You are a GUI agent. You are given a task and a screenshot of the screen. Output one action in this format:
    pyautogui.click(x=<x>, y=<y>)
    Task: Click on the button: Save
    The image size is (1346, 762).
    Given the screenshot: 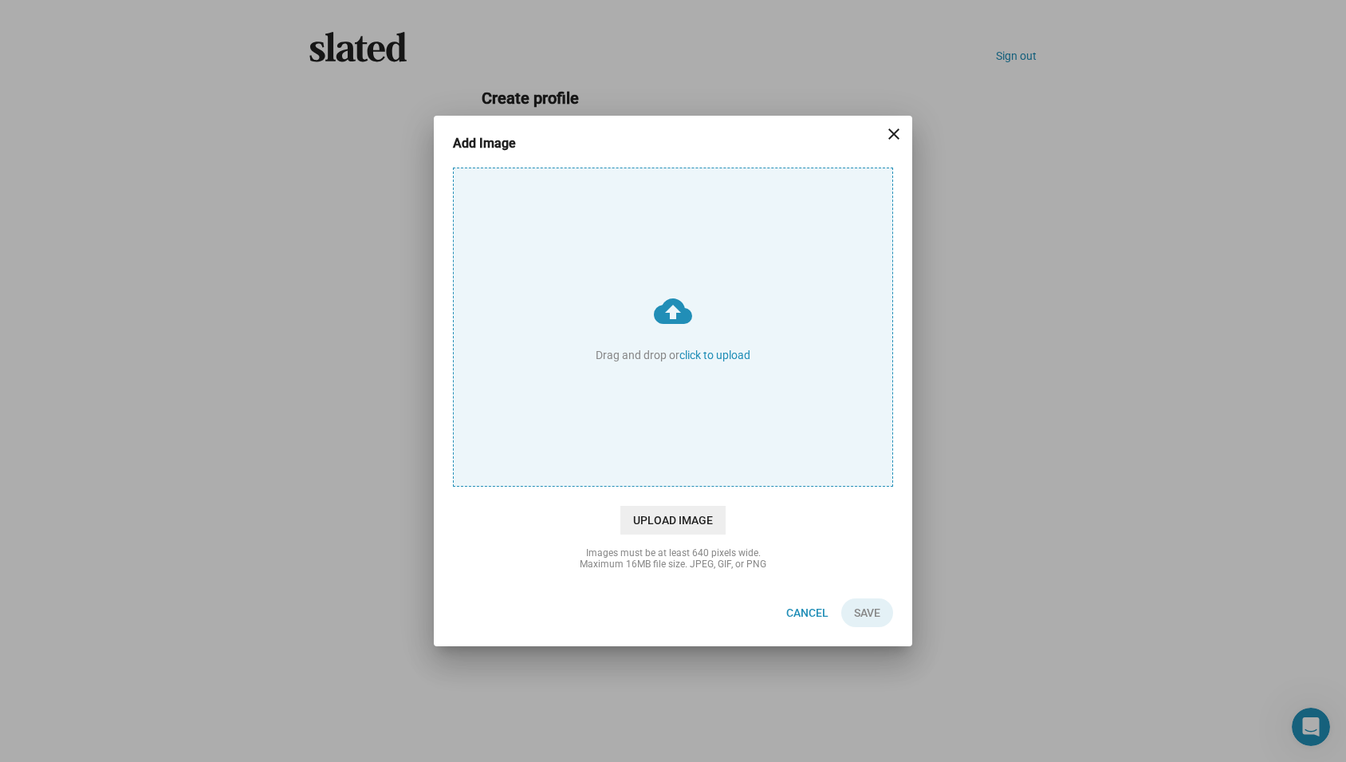 What is the action you would take?
    pyautogui.click(x=867, y=612)
    